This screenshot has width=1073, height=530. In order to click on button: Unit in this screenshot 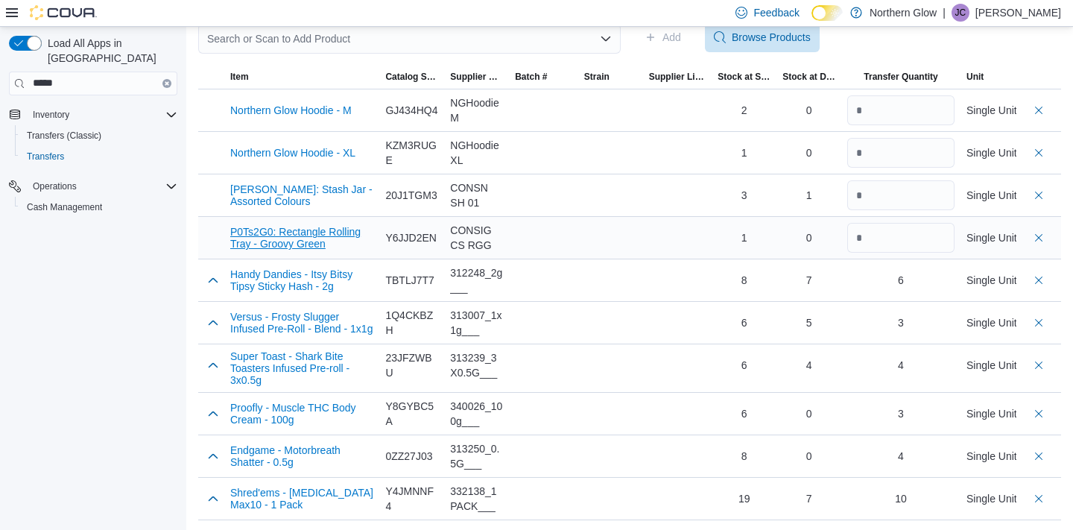, I will do `click(988, 77)`.